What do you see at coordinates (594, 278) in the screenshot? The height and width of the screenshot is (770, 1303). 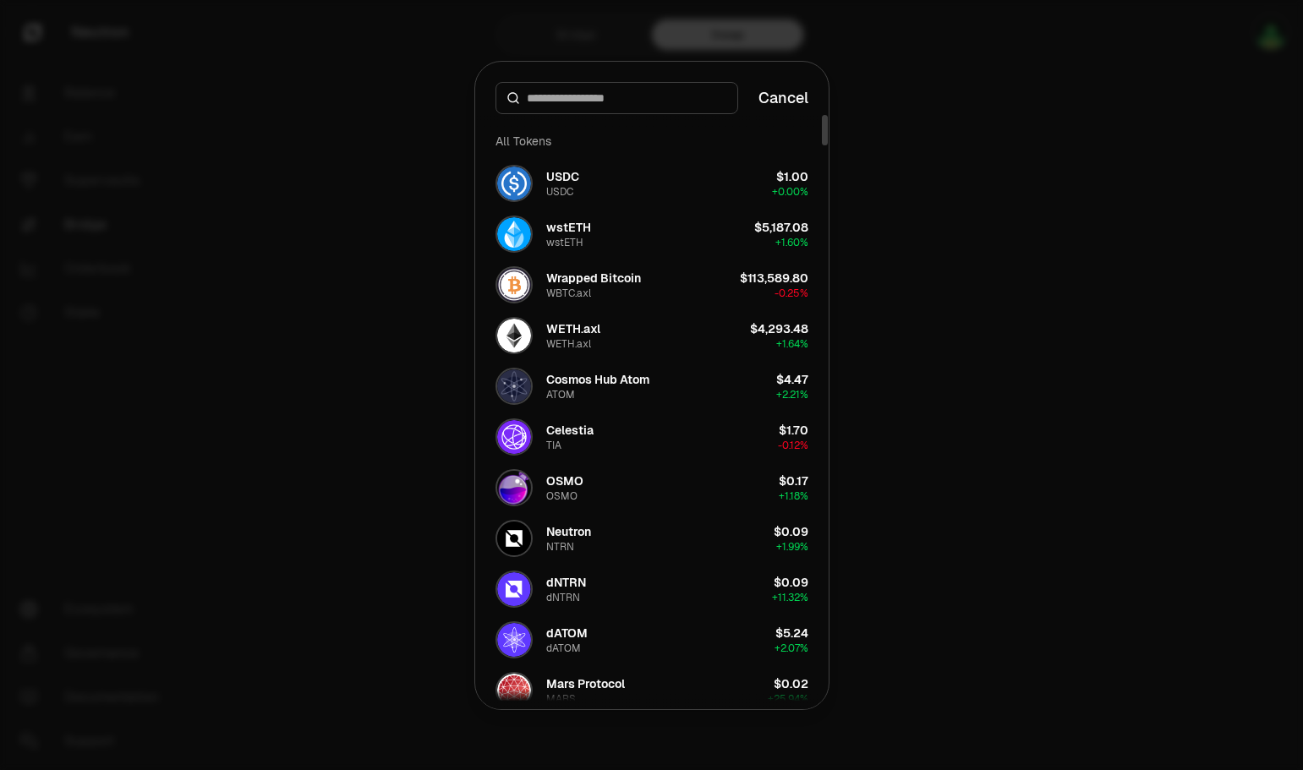 I see `div: Wrapped Bitcoin` at bounding box center [594, 278].